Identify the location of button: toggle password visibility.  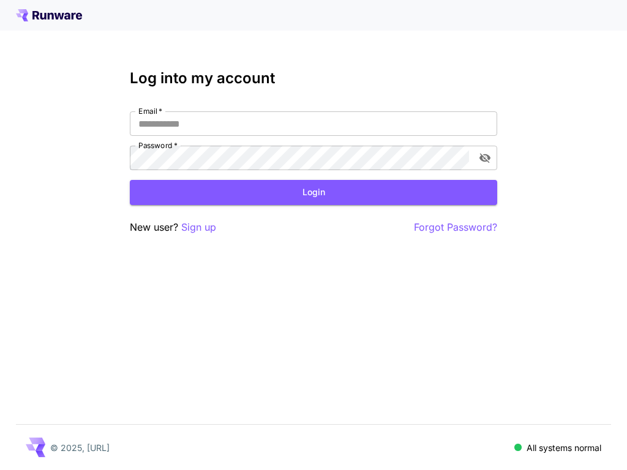
(485, 158).